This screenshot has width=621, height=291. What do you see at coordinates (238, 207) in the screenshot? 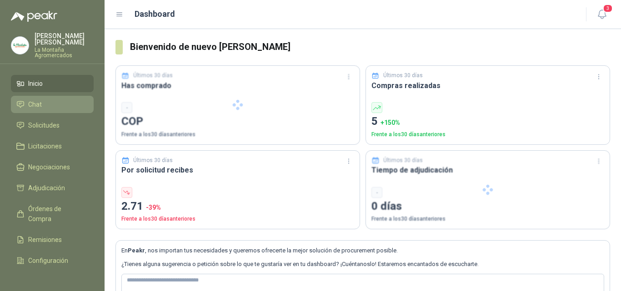
I see `p: 2.71` at bounding box center [238, 207].